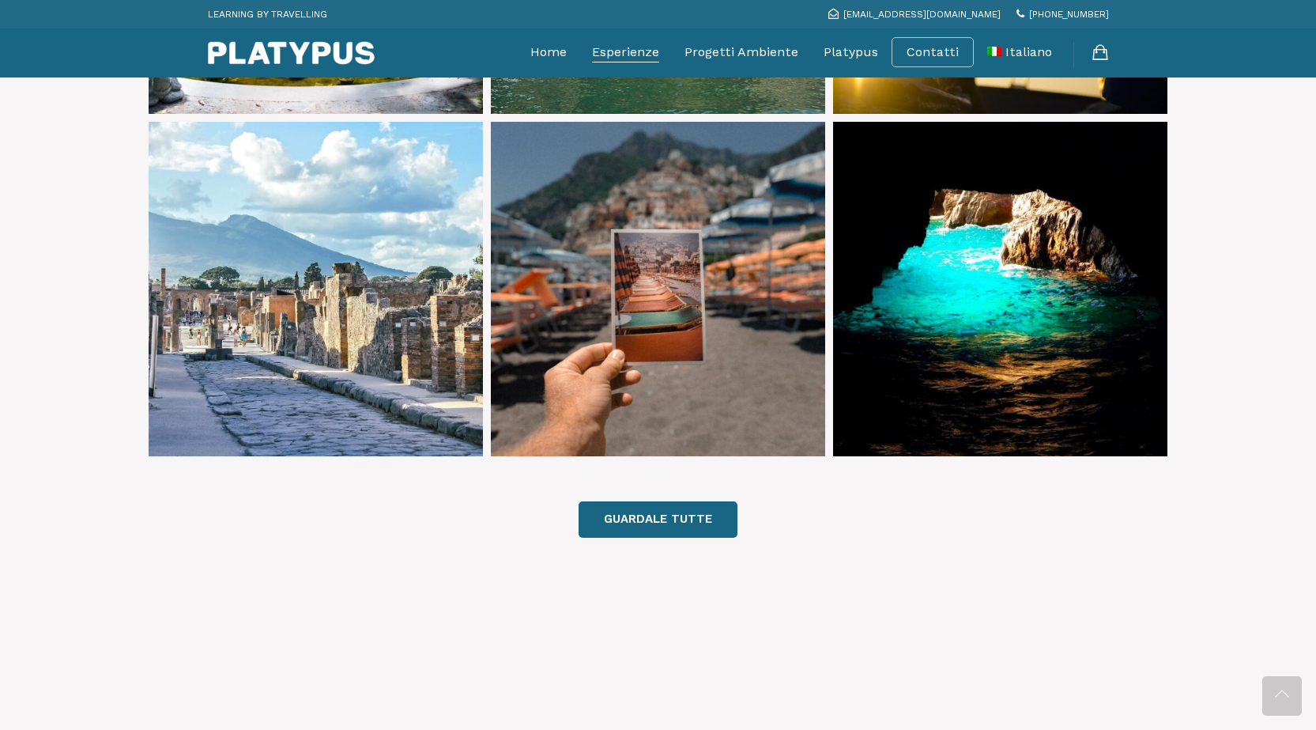 This screenshot has height=730, width=1316. What do you see at coordinates (267, 14) in the screenshot?
I see `p: LEARNING BY TRAVELLING` at bounding box center [267, 14].